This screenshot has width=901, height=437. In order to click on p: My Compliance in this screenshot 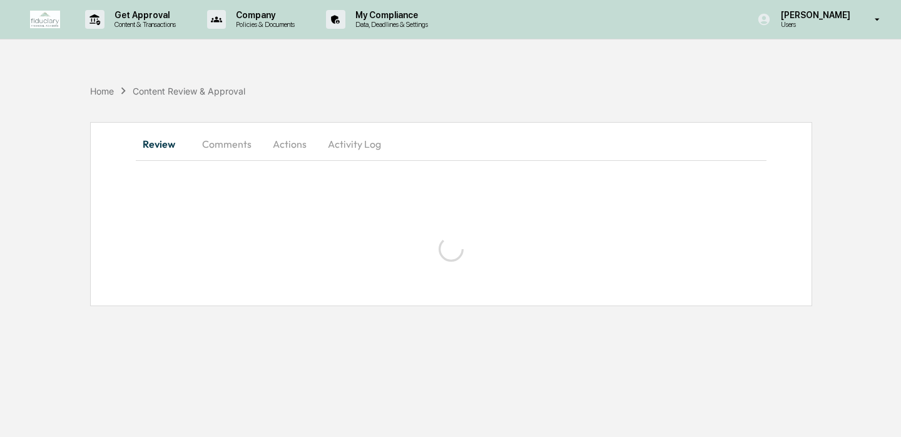, I will do `click(390, 15)`.